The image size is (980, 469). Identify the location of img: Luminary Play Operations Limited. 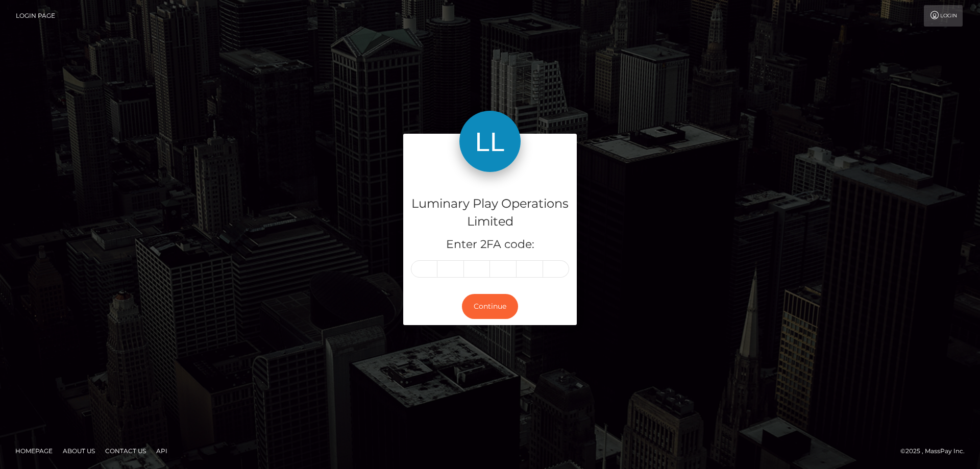
(490, 141).